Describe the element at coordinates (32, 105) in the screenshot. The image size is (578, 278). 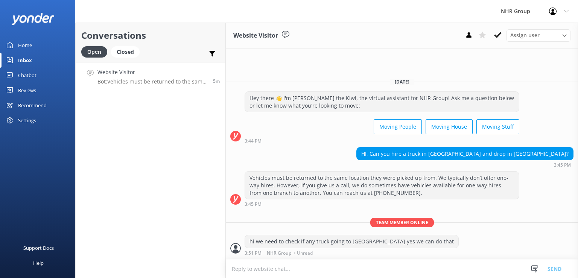
I see `div: Recommend` at that location.